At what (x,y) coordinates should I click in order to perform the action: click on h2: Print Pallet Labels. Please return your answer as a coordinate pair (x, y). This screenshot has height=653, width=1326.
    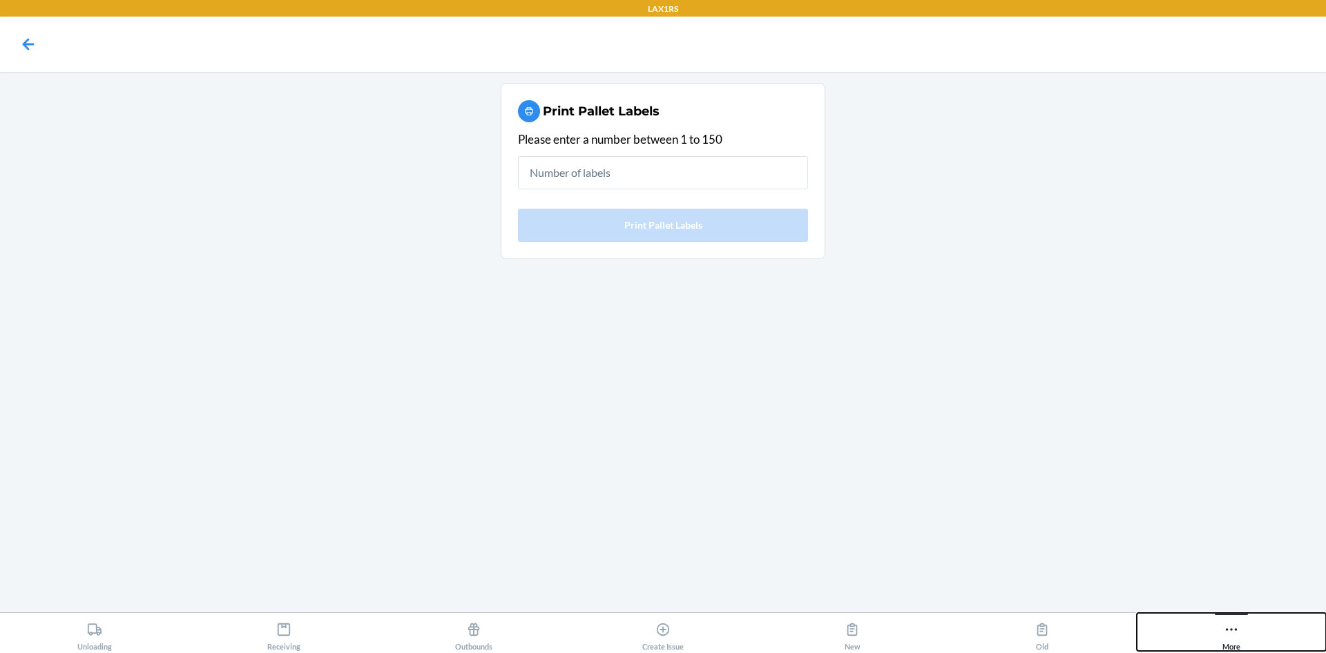
    Looking at the image, I should click on (601, 111).